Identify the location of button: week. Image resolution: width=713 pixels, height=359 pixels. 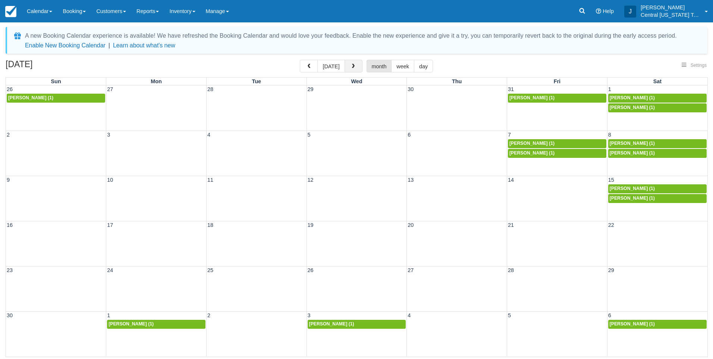
(403, 66).